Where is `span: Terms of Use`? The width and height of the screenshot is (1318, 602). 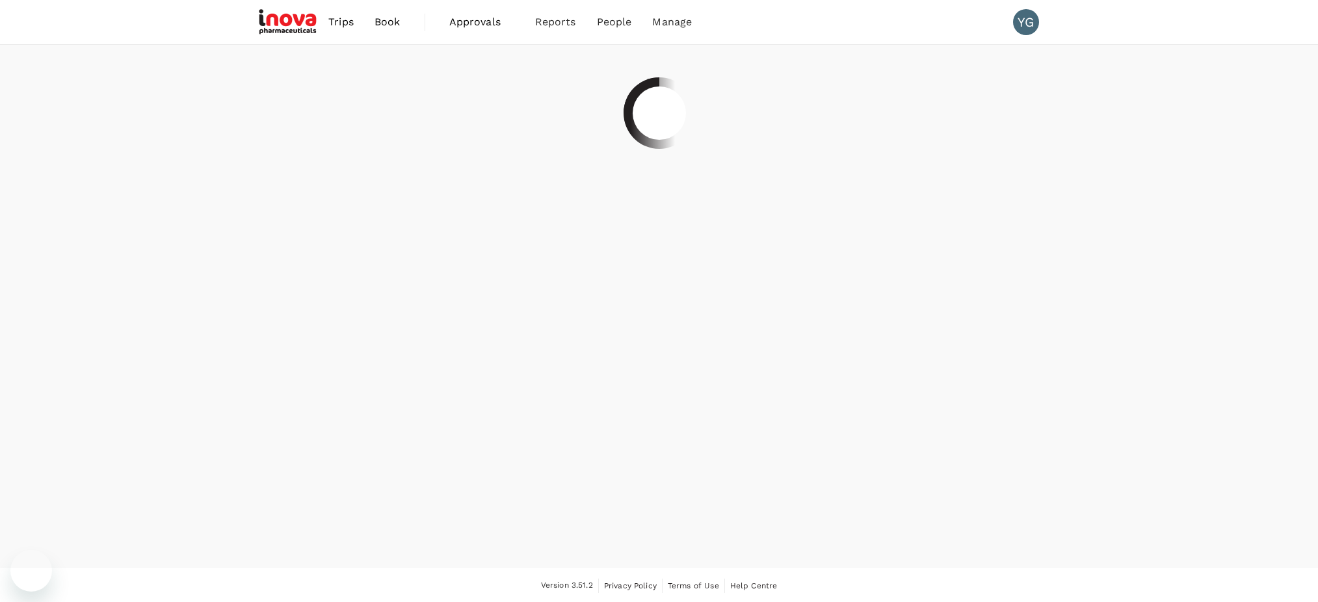
span: Terms of Use is located at coordinates (693, 586).